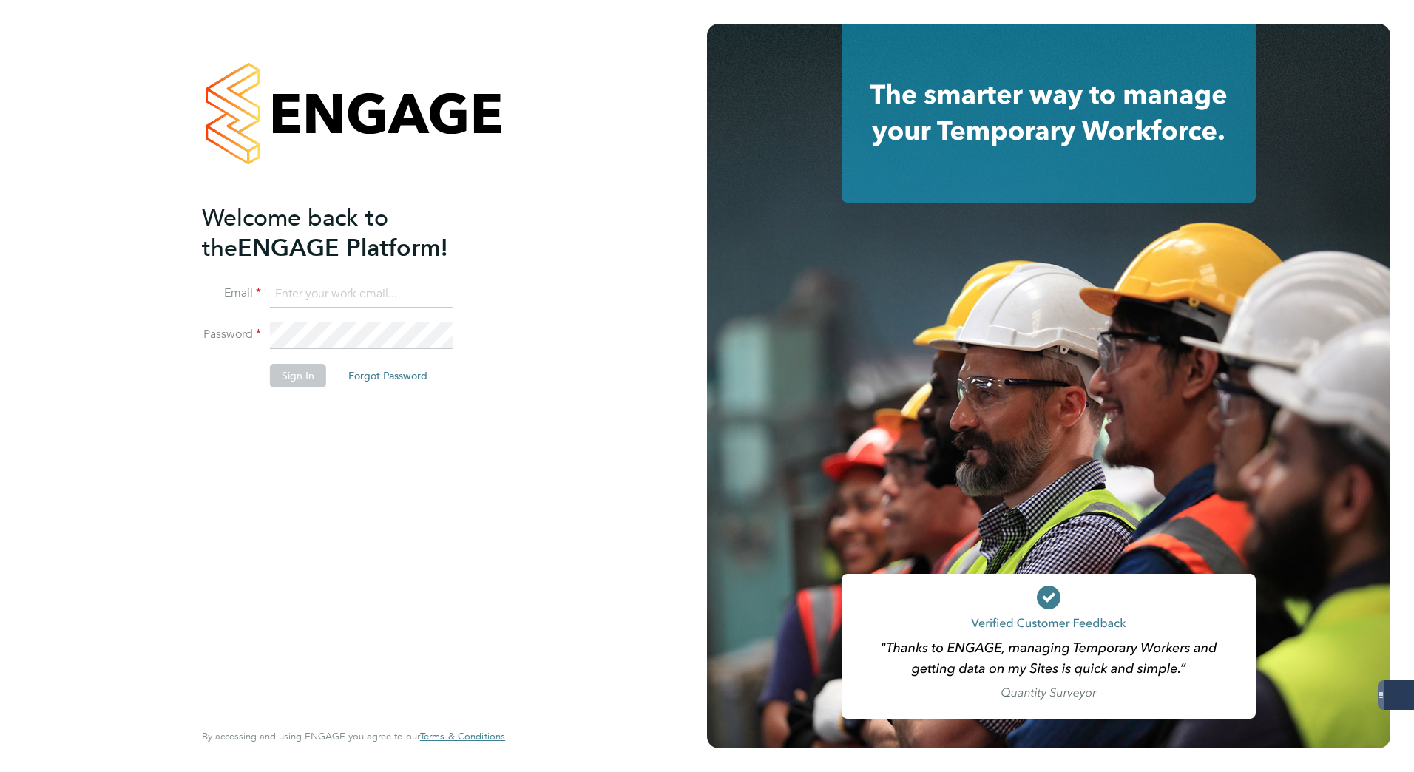 The image size is (1414, 772). What do you see at coordinates (361, 294) in the screenshot?
I see `input: Enter your work email...` at bounding box center [361, 294].